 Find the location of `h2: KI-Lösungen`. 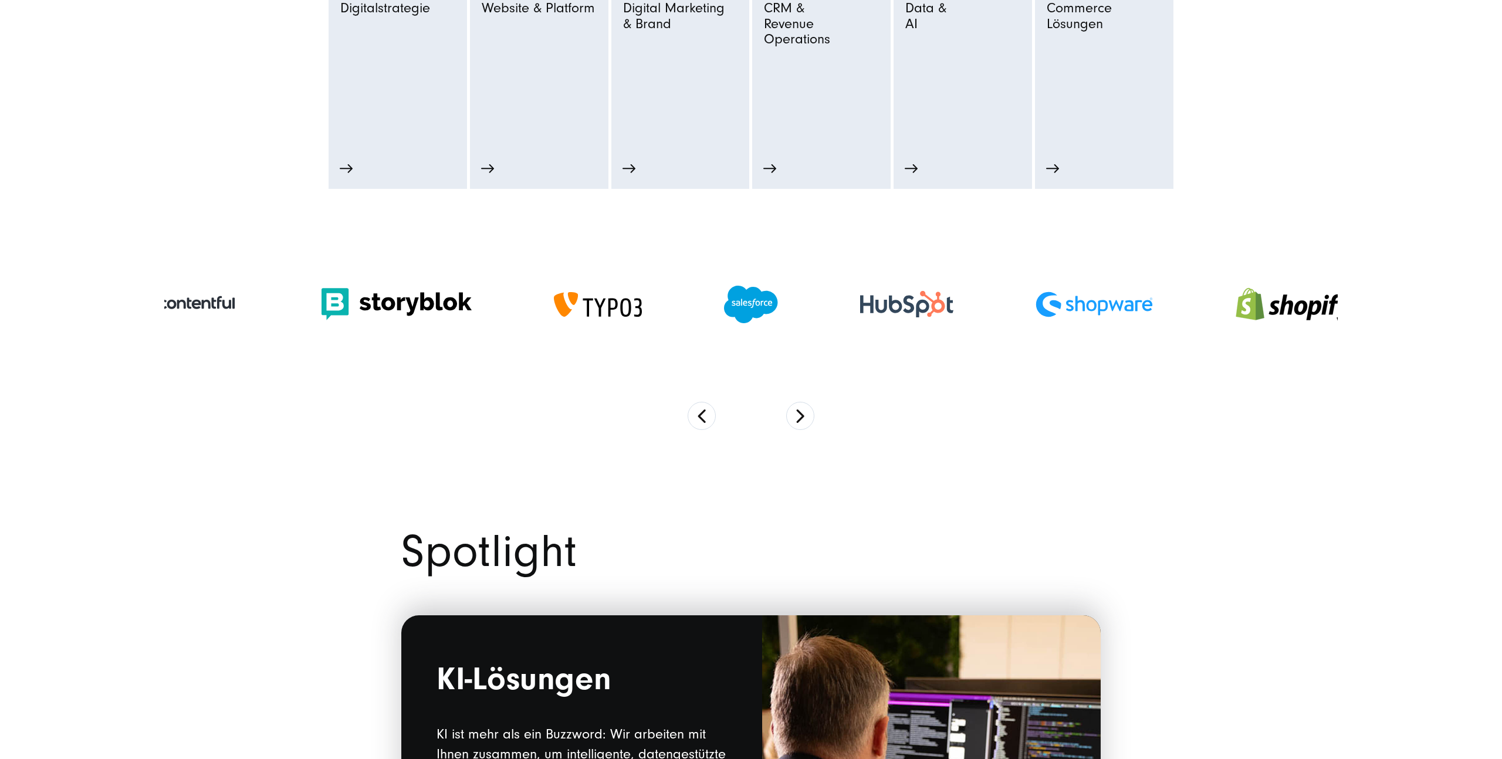

h2: KI-Lösungen is located at coordinates (582, 682).